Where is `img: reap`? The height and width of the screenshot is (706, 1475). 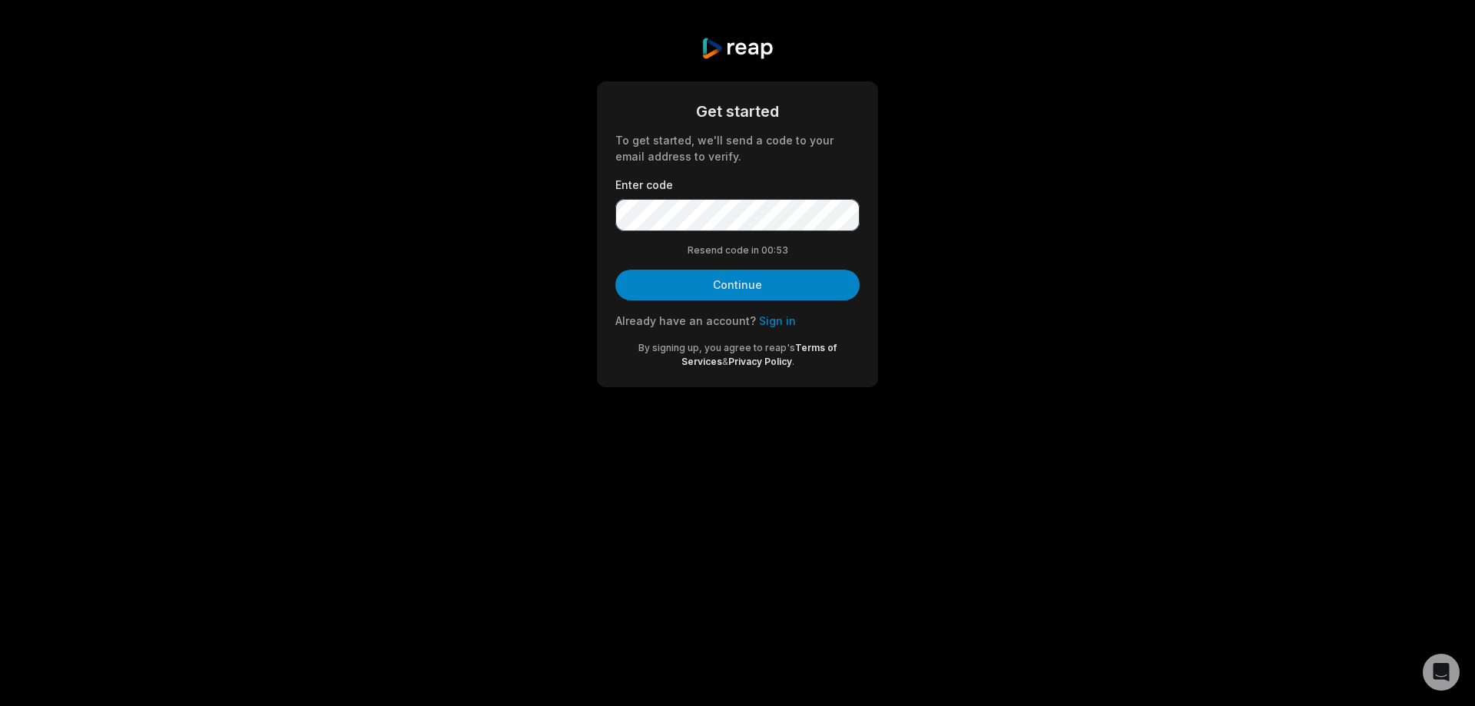 img: reap is located at coordinates (737, 48).